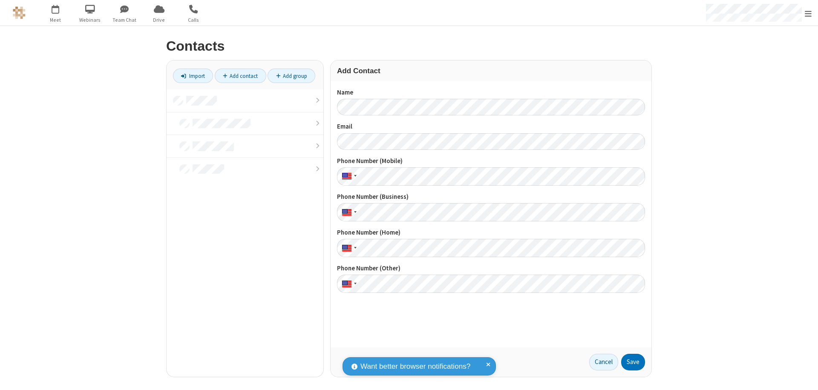 Image resolution: width=818 pixels, height=390 pixels. What do you see at coordinates (90, 20) in the screenshot?
I see `span: Webinars` at bounding box center [90, 20].